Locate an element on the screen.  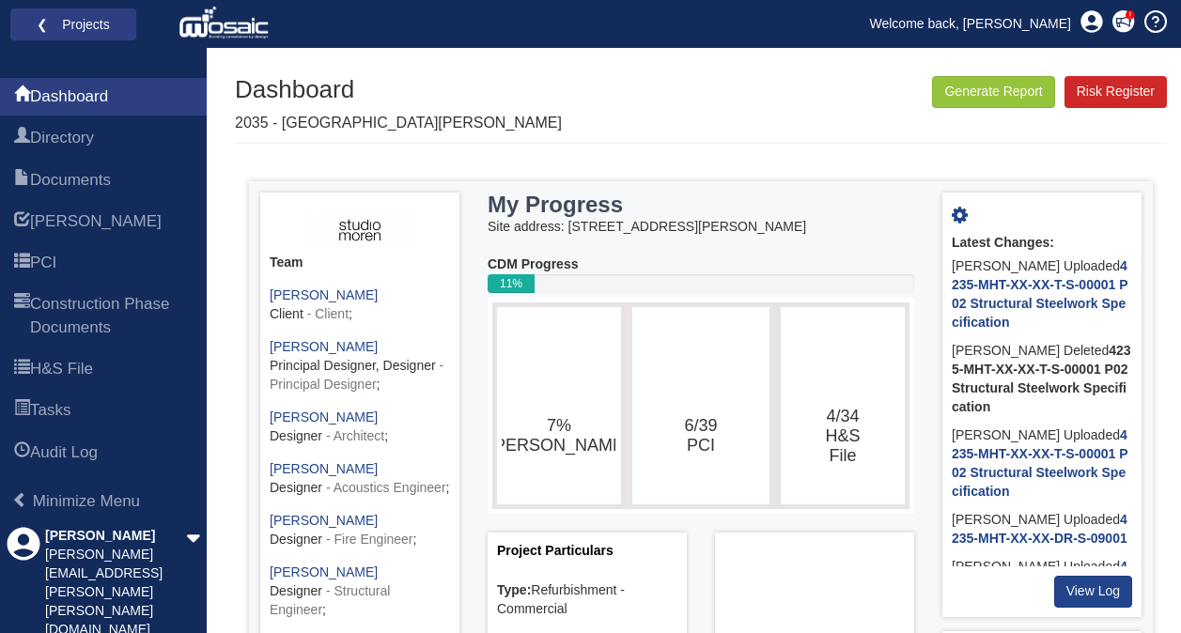
span: - Structural Engineer is located at coordinates (330, 600).